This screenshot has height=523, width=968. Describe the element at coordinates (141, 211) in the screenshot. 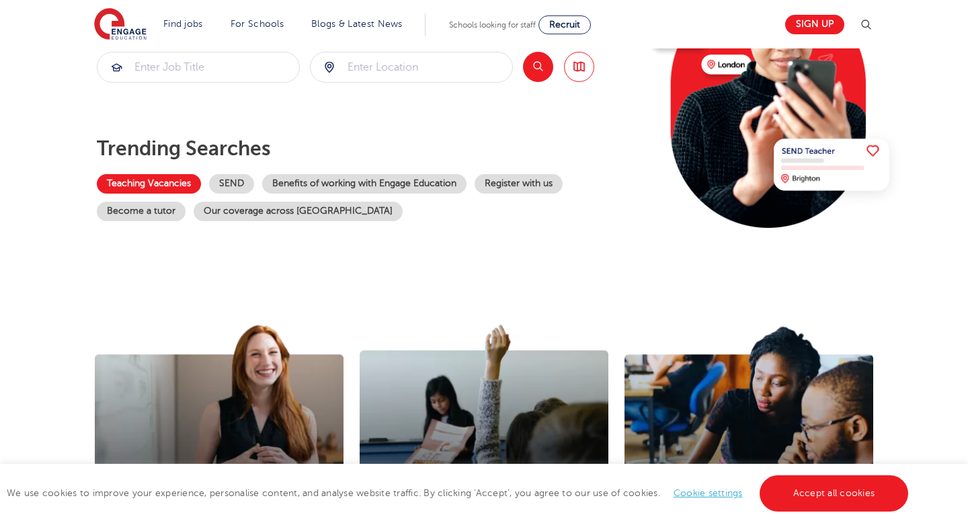

I see `a: Become a tutor` at that location.